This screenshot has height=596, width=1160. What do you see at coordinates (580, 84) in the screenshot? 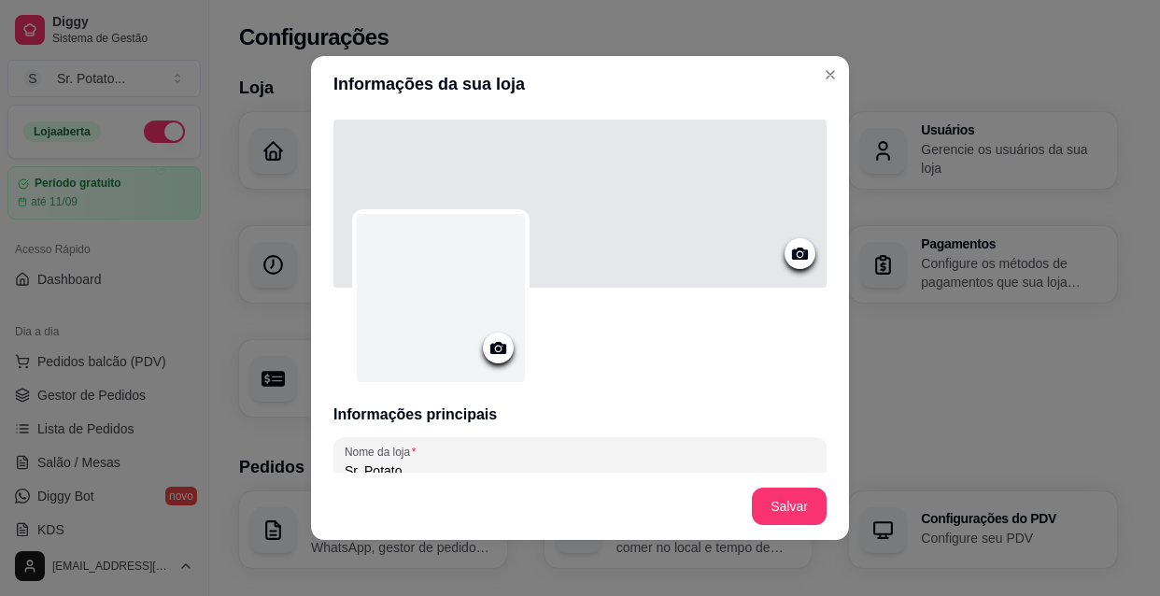
I see `header: Informações da sua loja` at bounding box center [580, 84].